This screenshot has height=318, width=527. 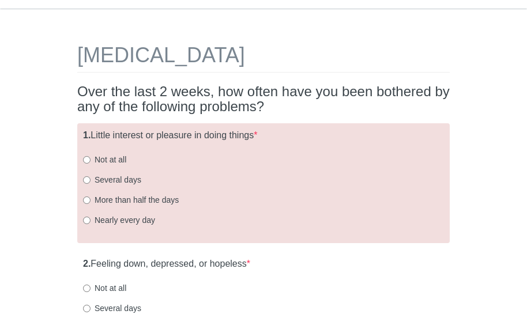 I want to click on h2: Over the last 2 weeks, how often have you been bothered by any of the following problems?, so click(x=263, y=99).